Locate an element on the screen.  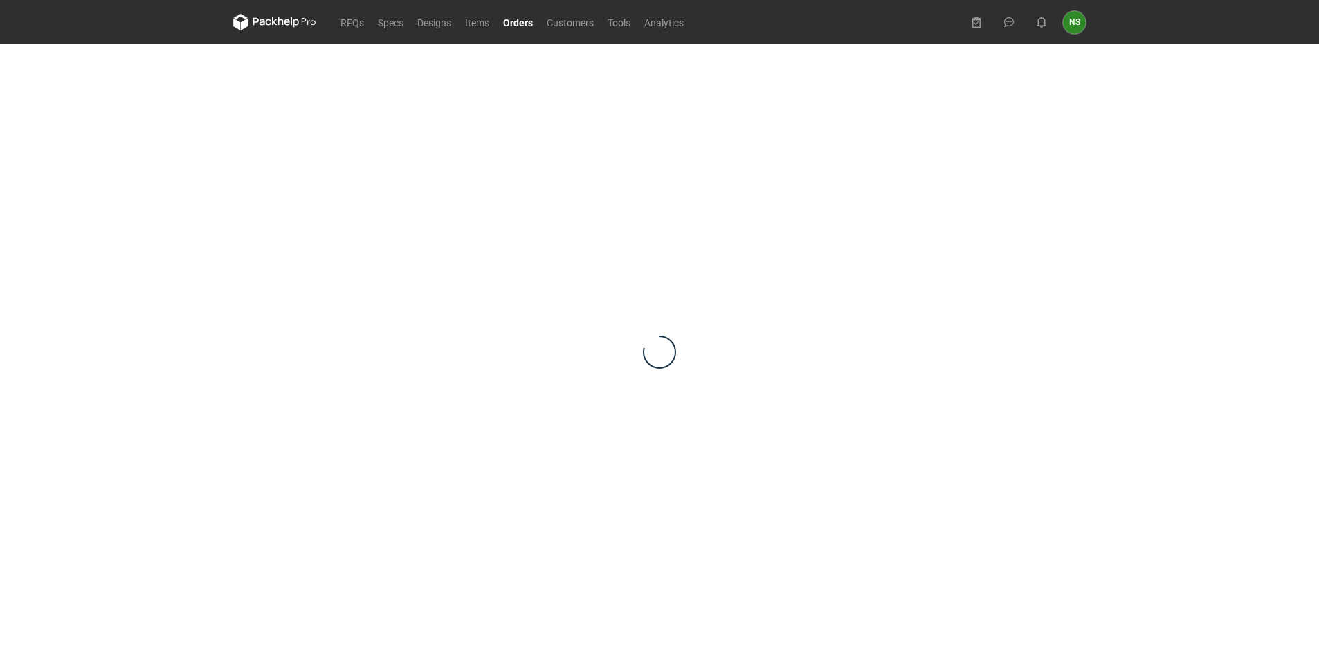
button: NS is located at coordinates (1074, 22).